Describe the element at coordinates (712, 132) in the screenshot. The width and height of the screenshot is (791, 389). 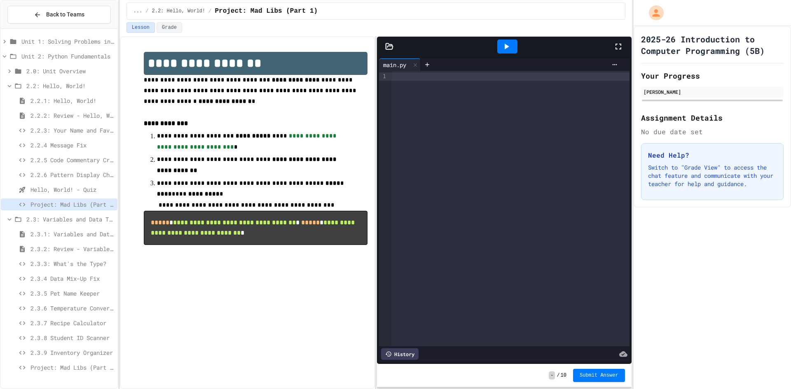
I see `div: No due date set` at that location.